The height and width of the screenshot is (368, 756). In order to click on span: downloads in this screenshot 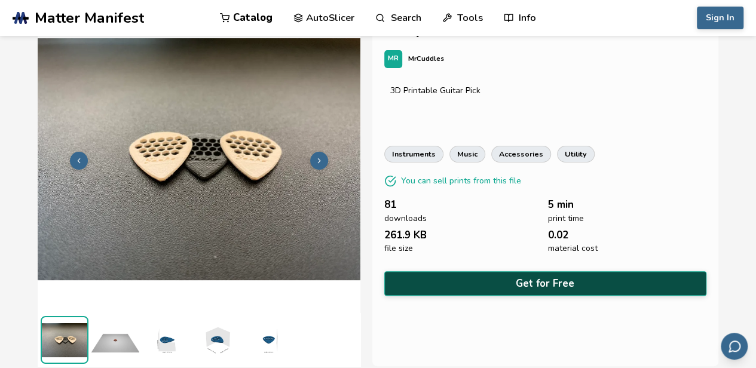, I will do `click(405, 219)`.